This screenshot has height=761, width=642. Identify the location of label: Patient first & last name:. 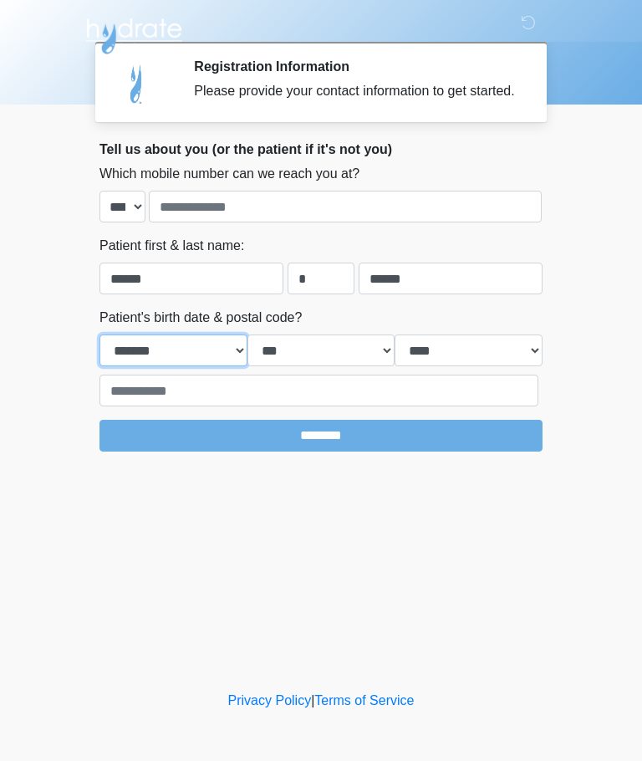
(171, 246).